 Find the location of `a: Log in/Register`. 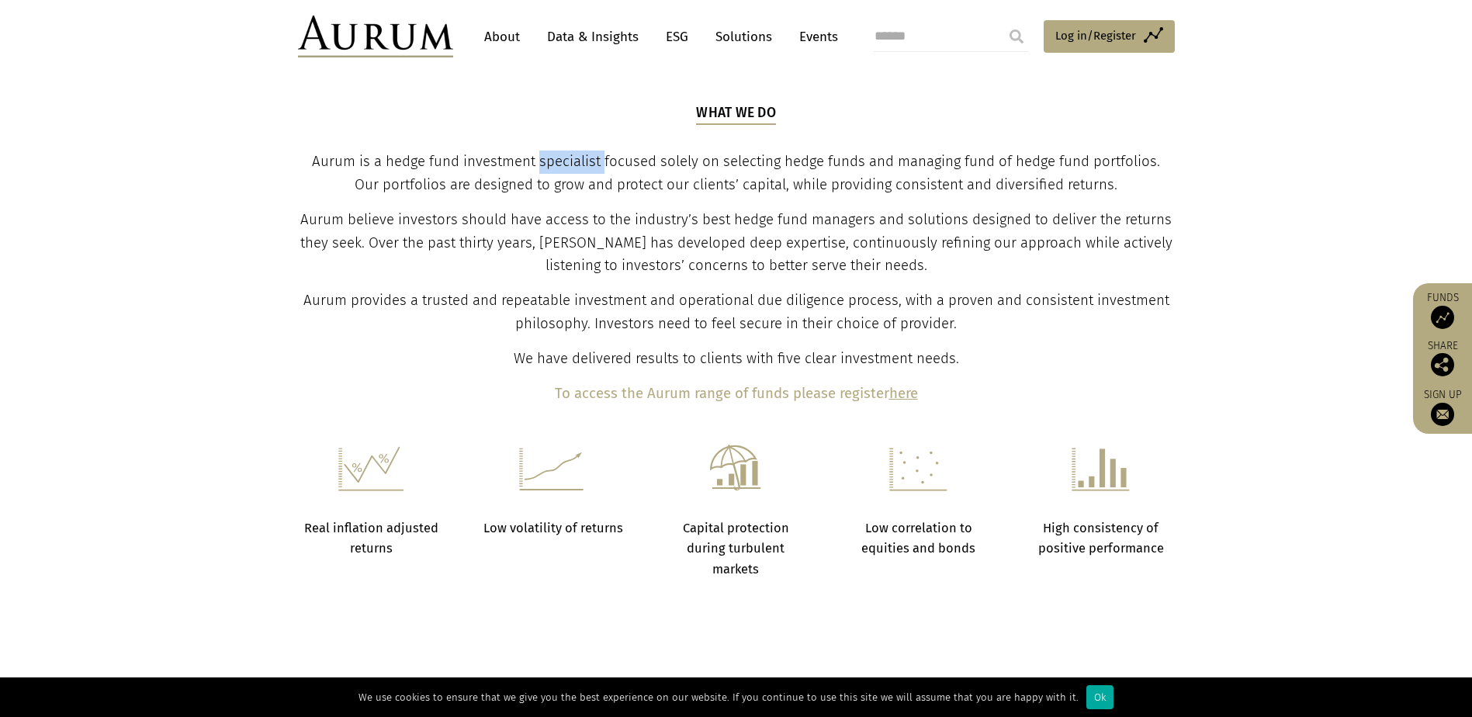

a: Log in/Register is located at coordinates (1109, 36).